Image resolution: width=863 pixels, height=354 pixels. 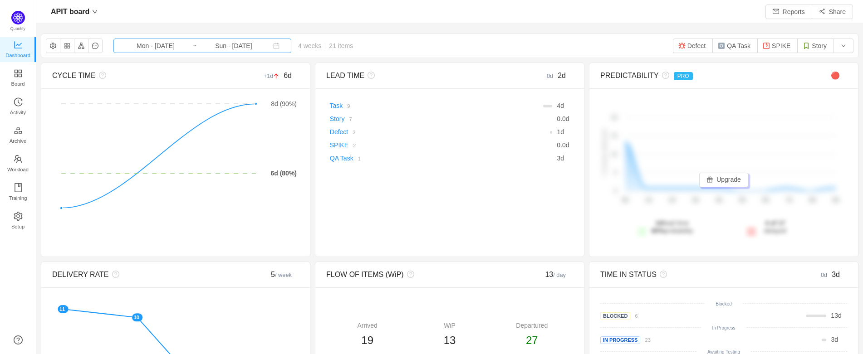 I want to click on span: 27, so click(x=532, y=340).